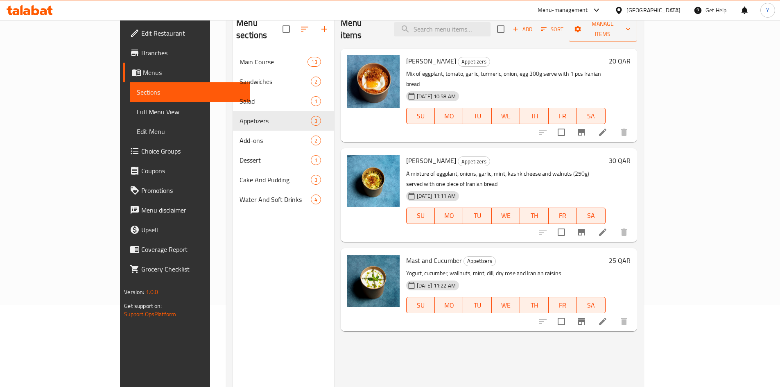 This screenshot has width=780, height=387. I want to click on span: Add, so click(522, 29).